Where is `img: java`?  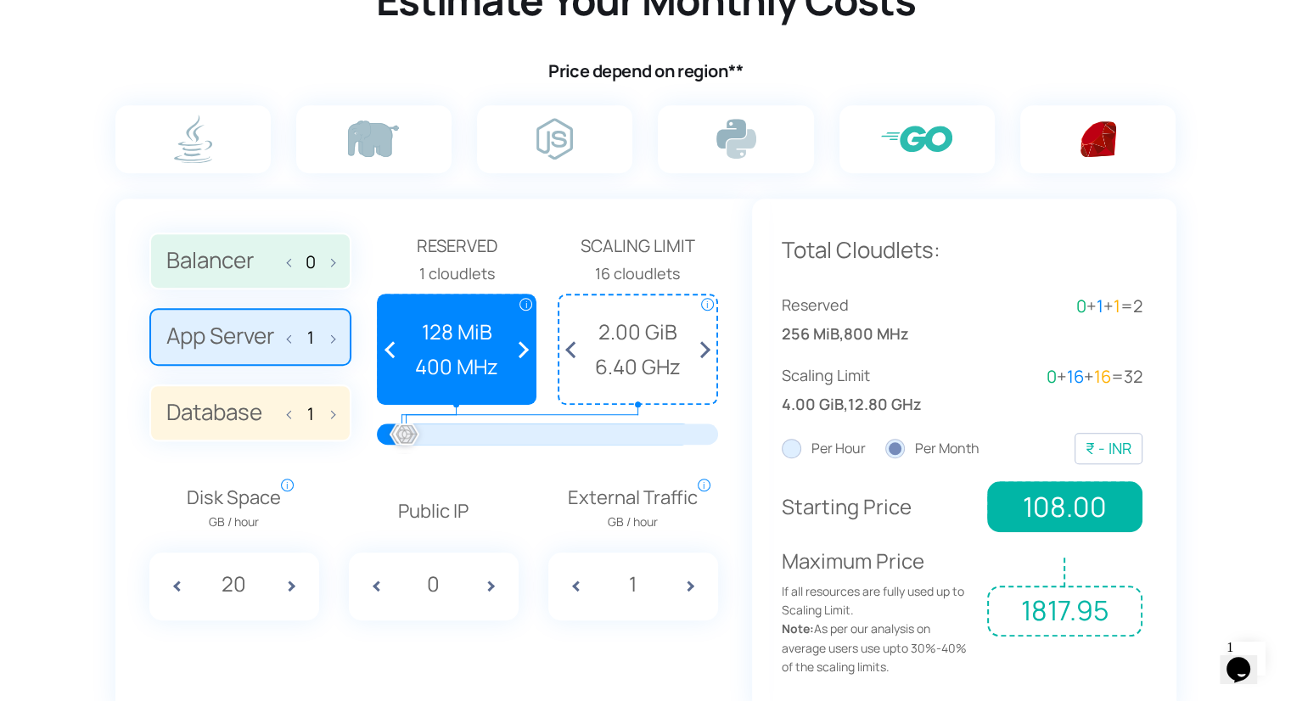
img: java is located at coordinates (193, 138).